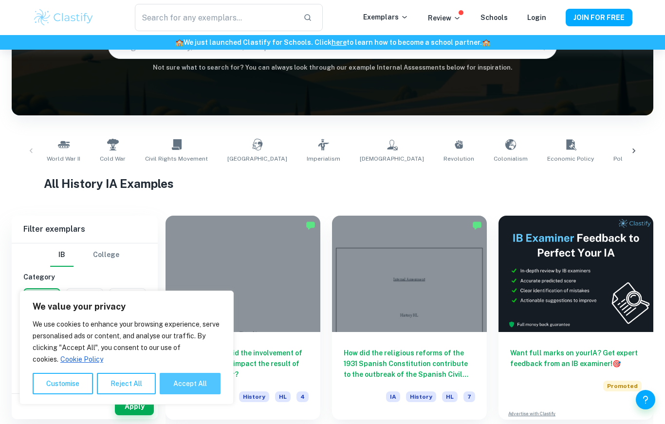 This screenshot has height=424, width=665. I want to click on a: JOIN FOR FREE, so click(599, 18).